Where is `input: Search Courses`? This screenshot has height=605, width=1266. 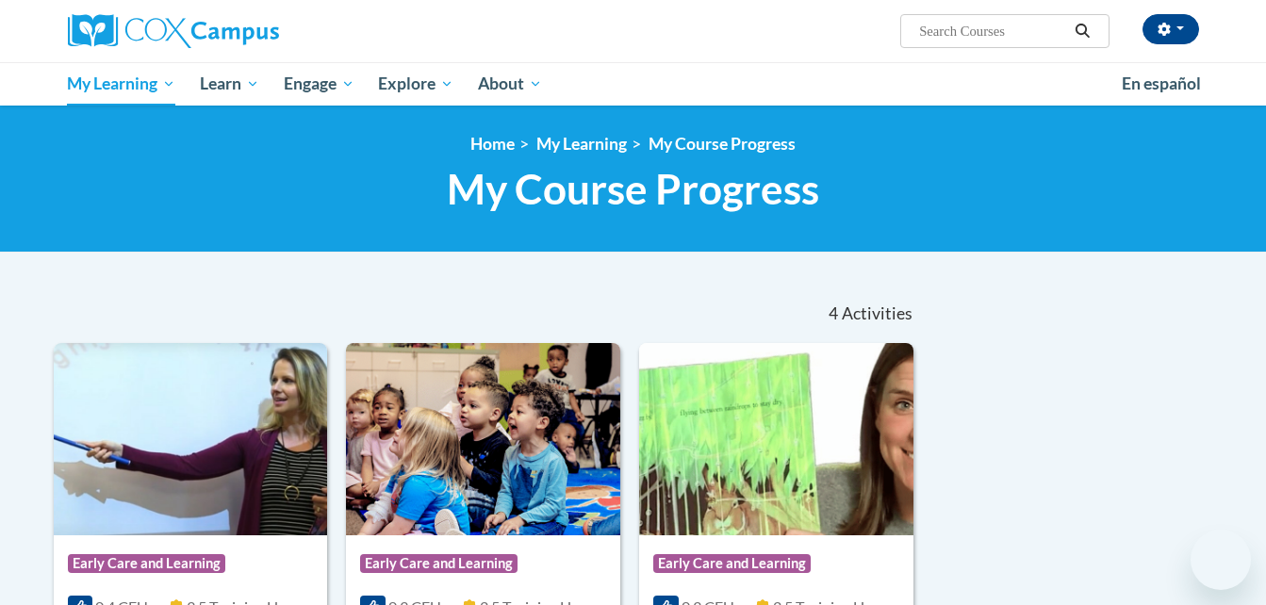 input: Search Courses is located at coordinates (993, 31).